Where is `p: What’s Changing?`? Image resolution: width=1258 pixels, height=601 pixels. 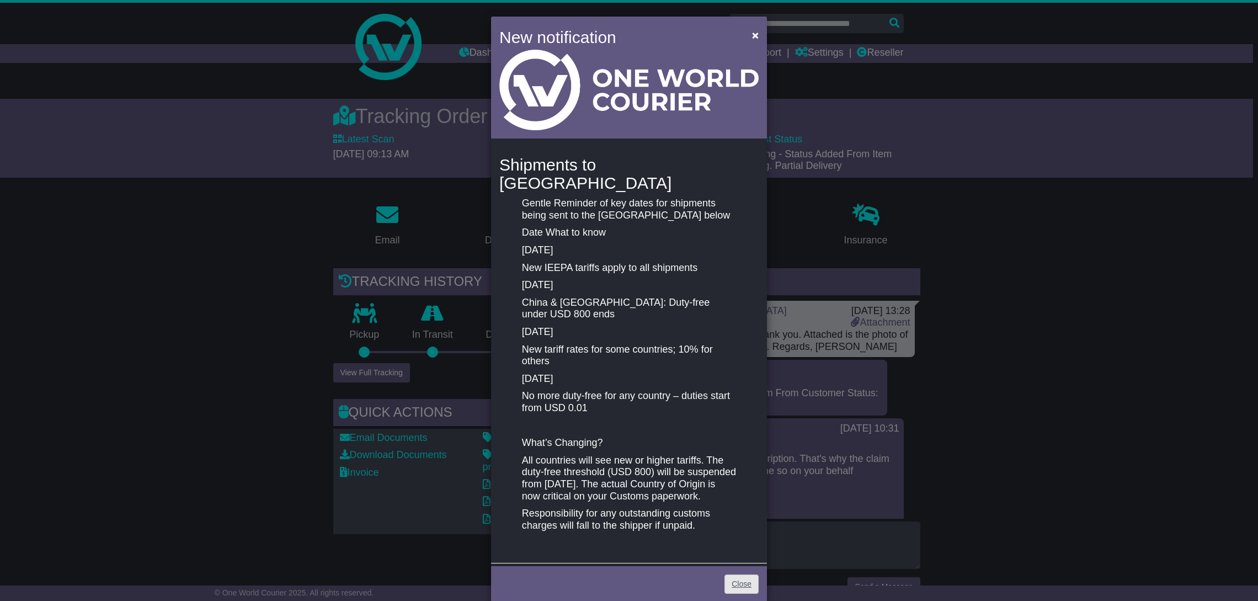 p: What’s Changing? is located at coordinates (629, 443).